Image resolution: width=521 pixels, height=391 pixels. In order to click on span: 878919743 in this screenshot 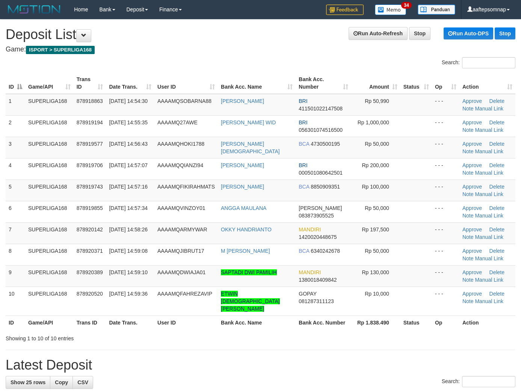, I will do `click(90, 187)`.